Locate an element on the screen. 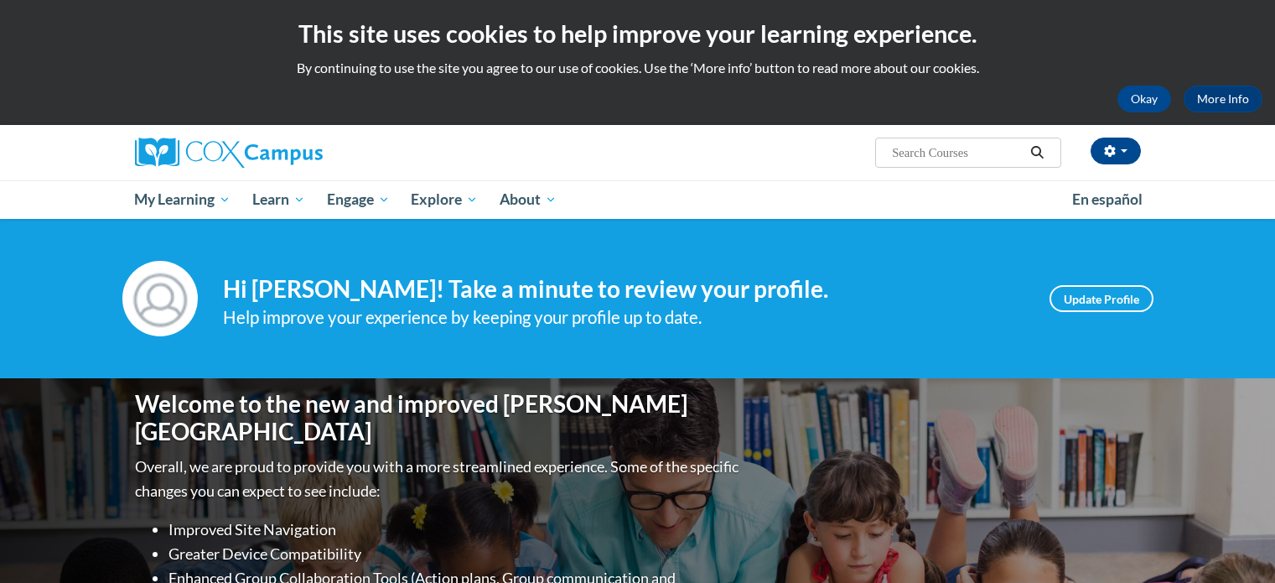 The image size is (1275, 583). a: Update Profile is located at coordinates (1102, 298).